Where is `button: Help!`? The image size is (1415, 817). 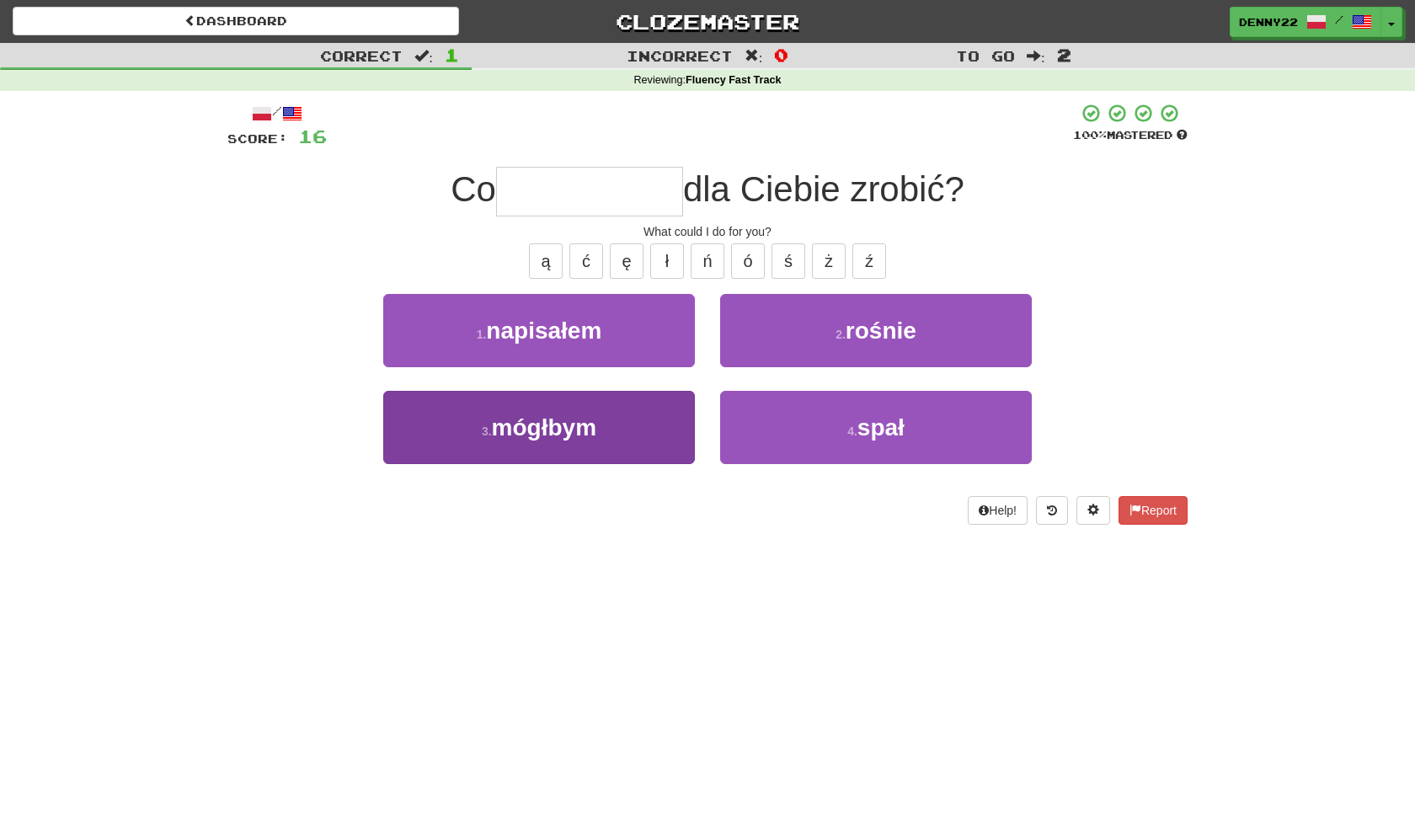
button: Help! is located at coordinates (997, 510).